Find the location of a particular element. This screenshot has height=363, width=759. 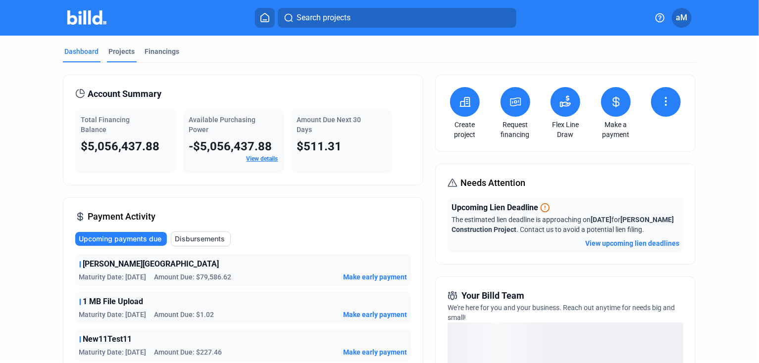

span: Amount Due: $227.46 is located at coordinates (188, 353).